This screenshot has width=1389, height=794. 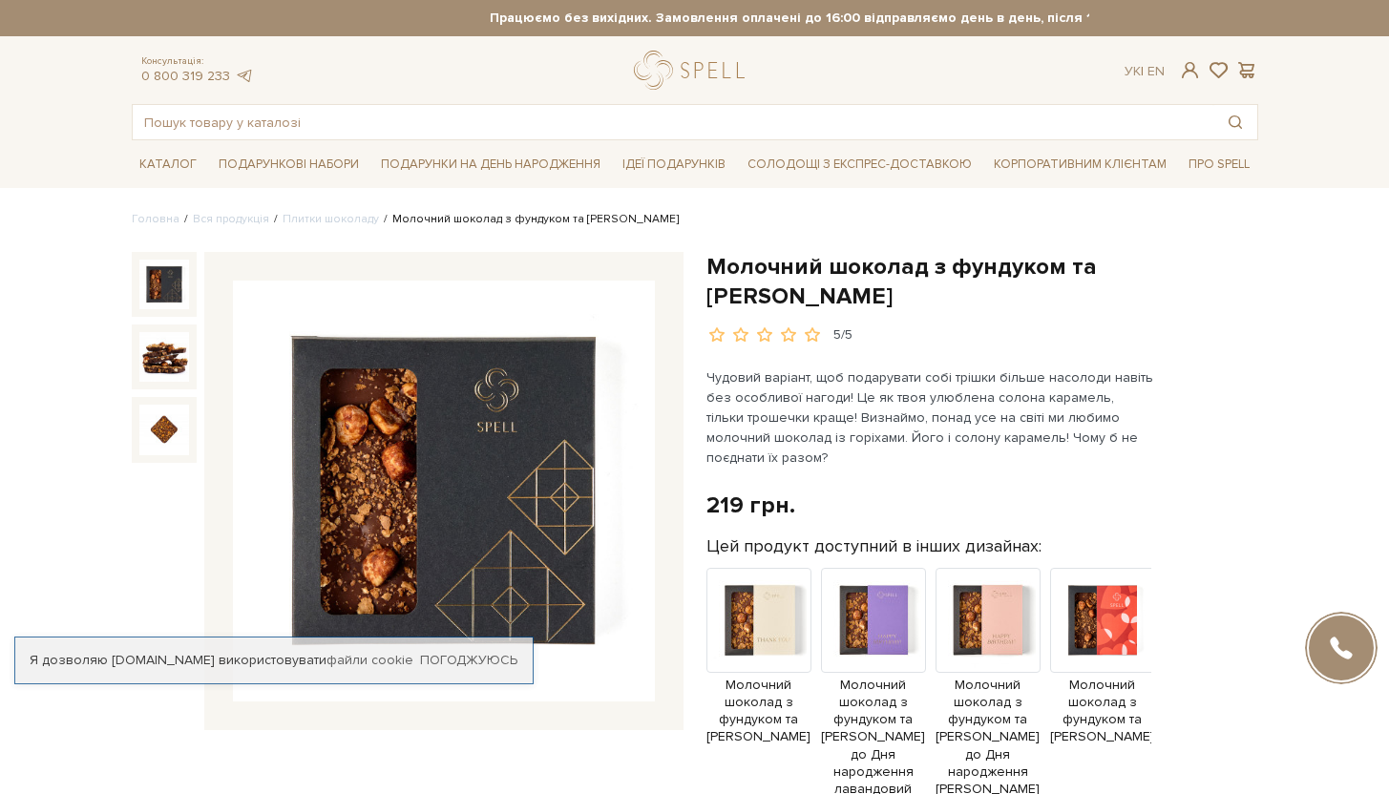 What do you see at coordinates (185, 75) in the screenshot?
I see `a: 0 800 319 233` at bounding box center [185, 75].